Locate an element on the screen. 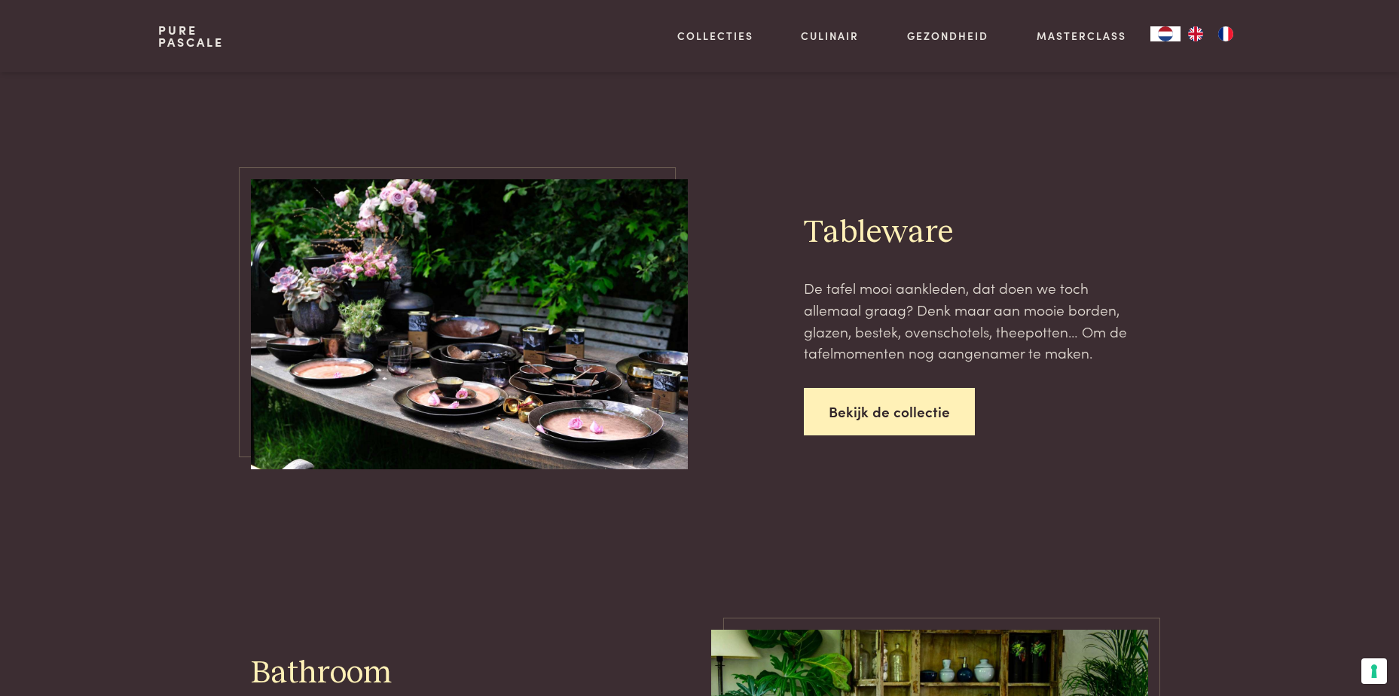 The height and width of the screenshot is (696, 1399). a: Culinair is located at coordinates (830, 35).